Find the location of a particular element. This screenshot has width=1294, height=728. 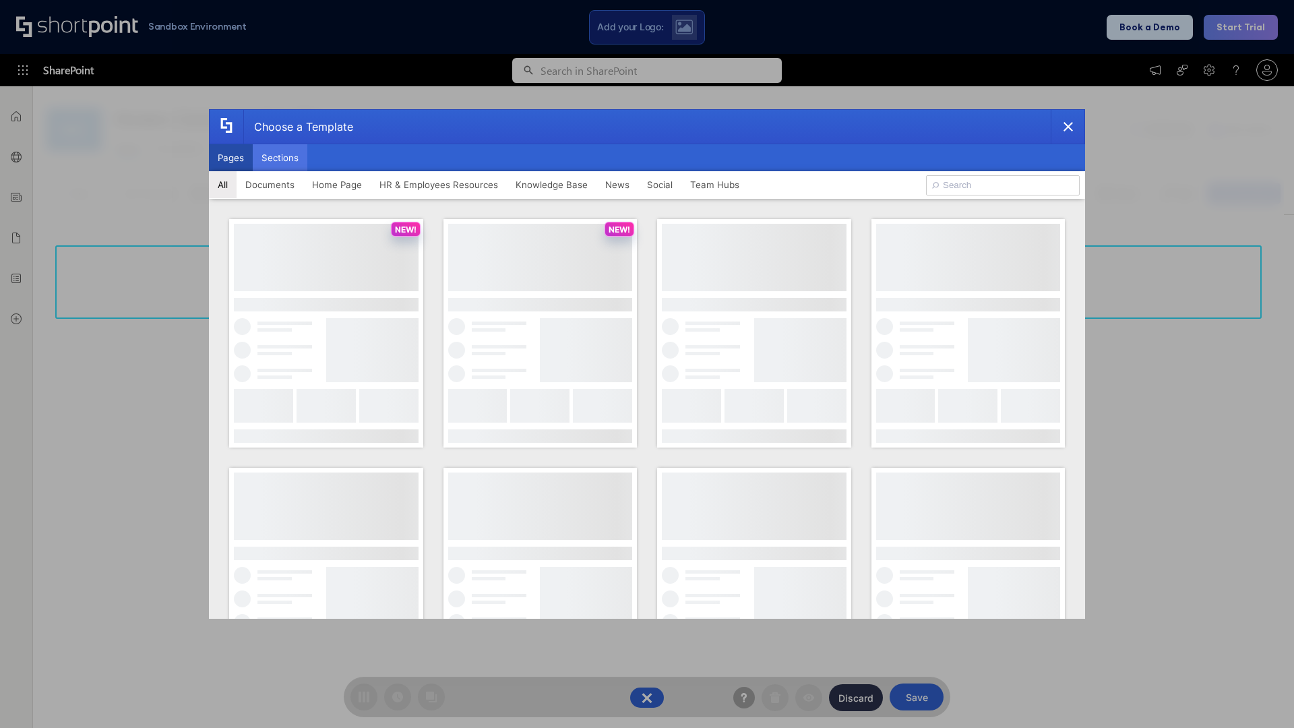

div: Chat Widget is located at coordinates (1261, 696).